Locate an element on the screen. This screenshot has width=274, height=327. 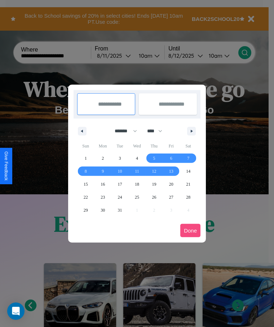
span: 17 is located at coordinates (120, 184).